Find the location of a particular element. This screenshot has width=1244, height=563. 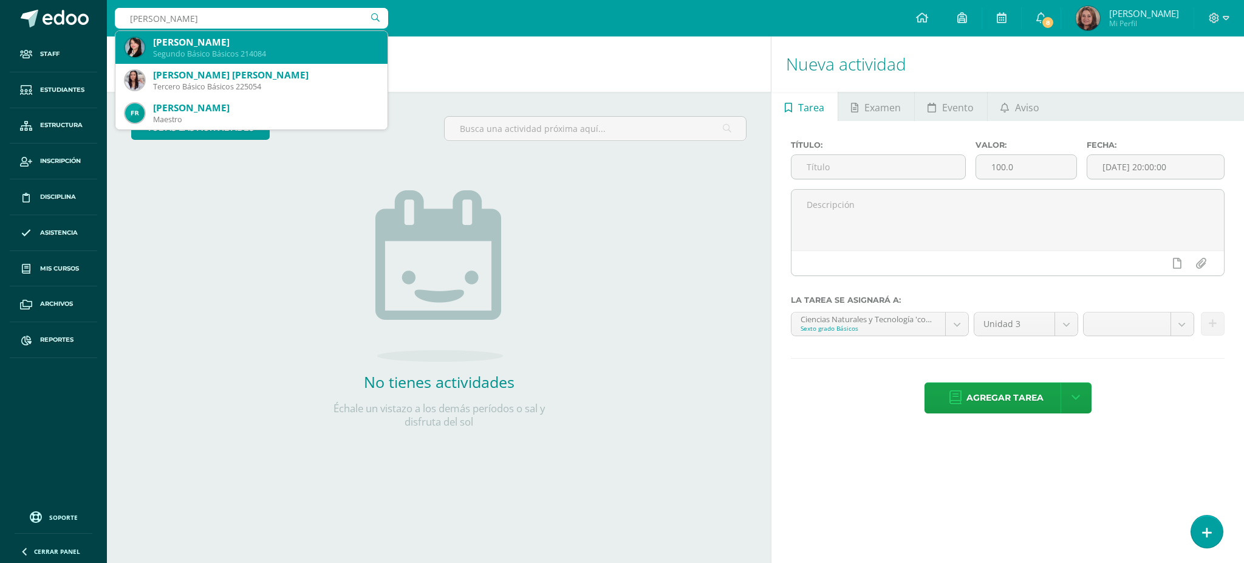

div: Maestro is located at coordinates (266, 119).